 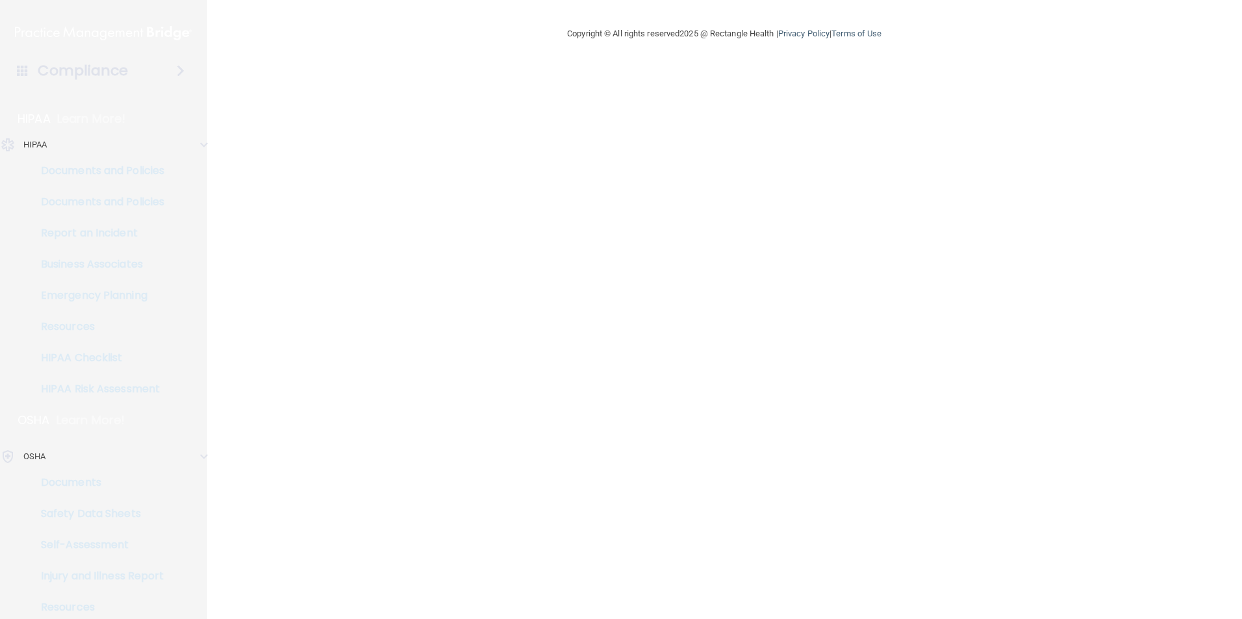 What do you see at coordinates (725, 34) in the screenshot?
I see `div: Copyright © All rights reserved 2025 @ Rectangle Health | |` at bounding box center [725, 34].